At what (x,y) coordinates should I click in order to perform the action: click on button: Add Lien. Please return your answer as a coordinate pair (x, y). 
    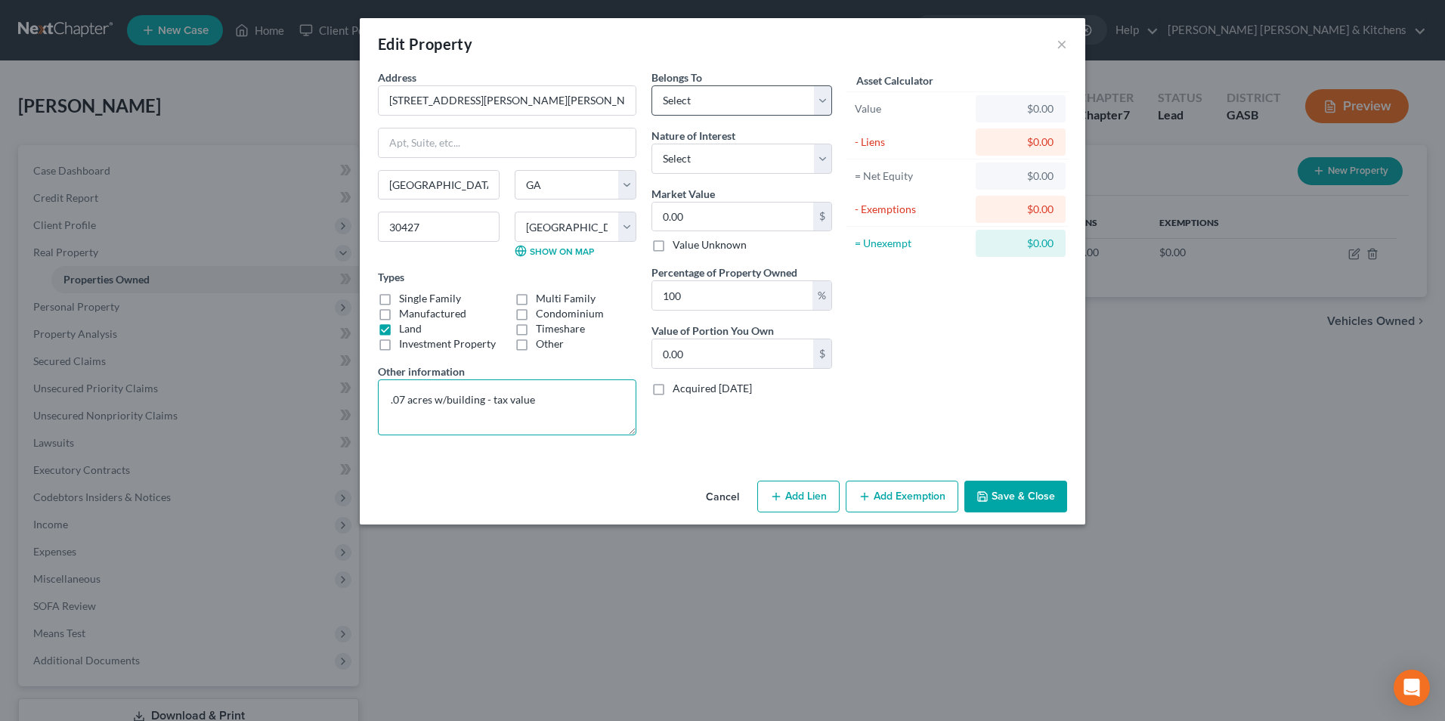
    Looking at the image, I should click on (798, 497).